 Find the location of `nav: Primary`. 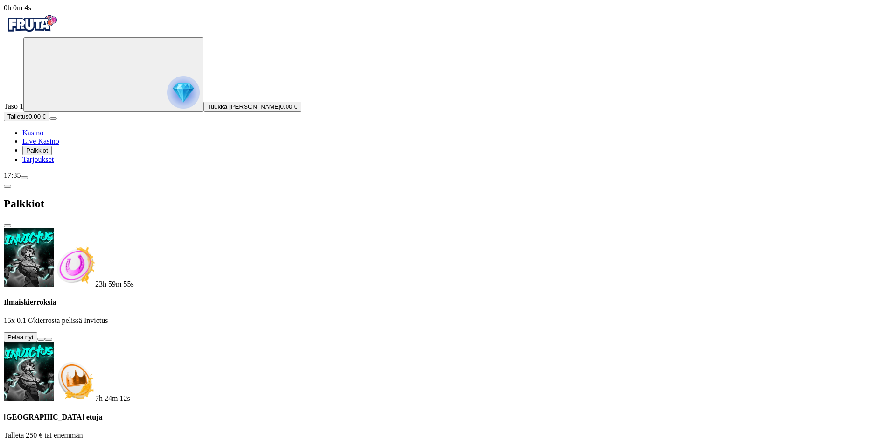

nav: Primary is located at coordinates (448, 88).